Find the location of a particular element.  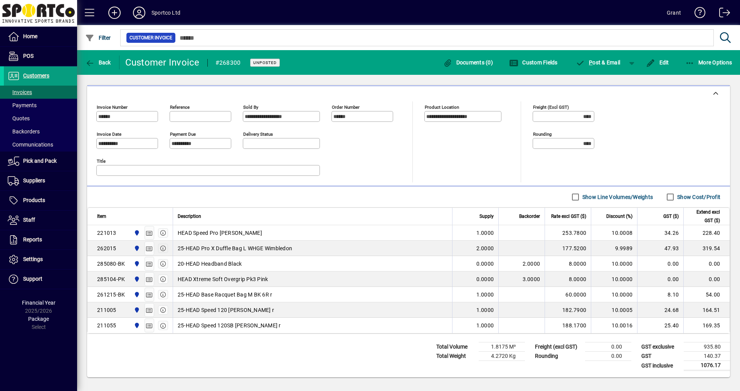

a: Payments is located at coordinates (40, 105).